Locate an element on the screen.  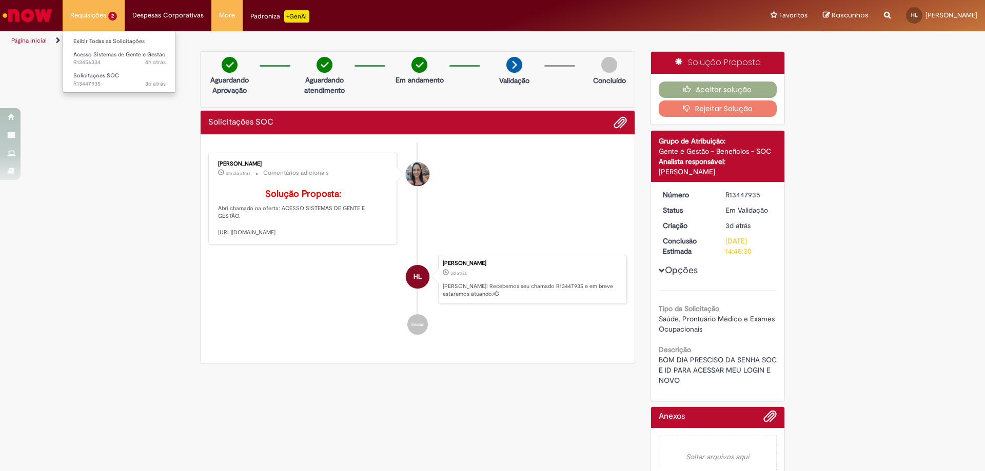
span: um dia atrás is located at coordinates (238, 173).